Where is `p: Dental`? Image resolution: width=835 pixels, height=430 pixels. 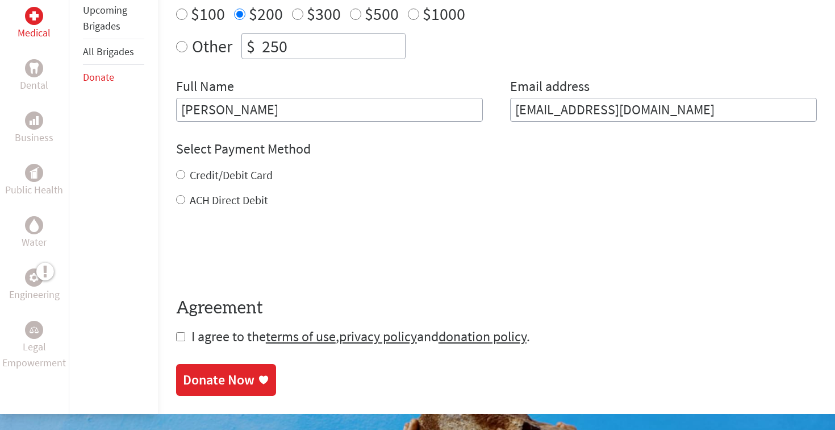 p: Dental is located at coordinates (34, 85).